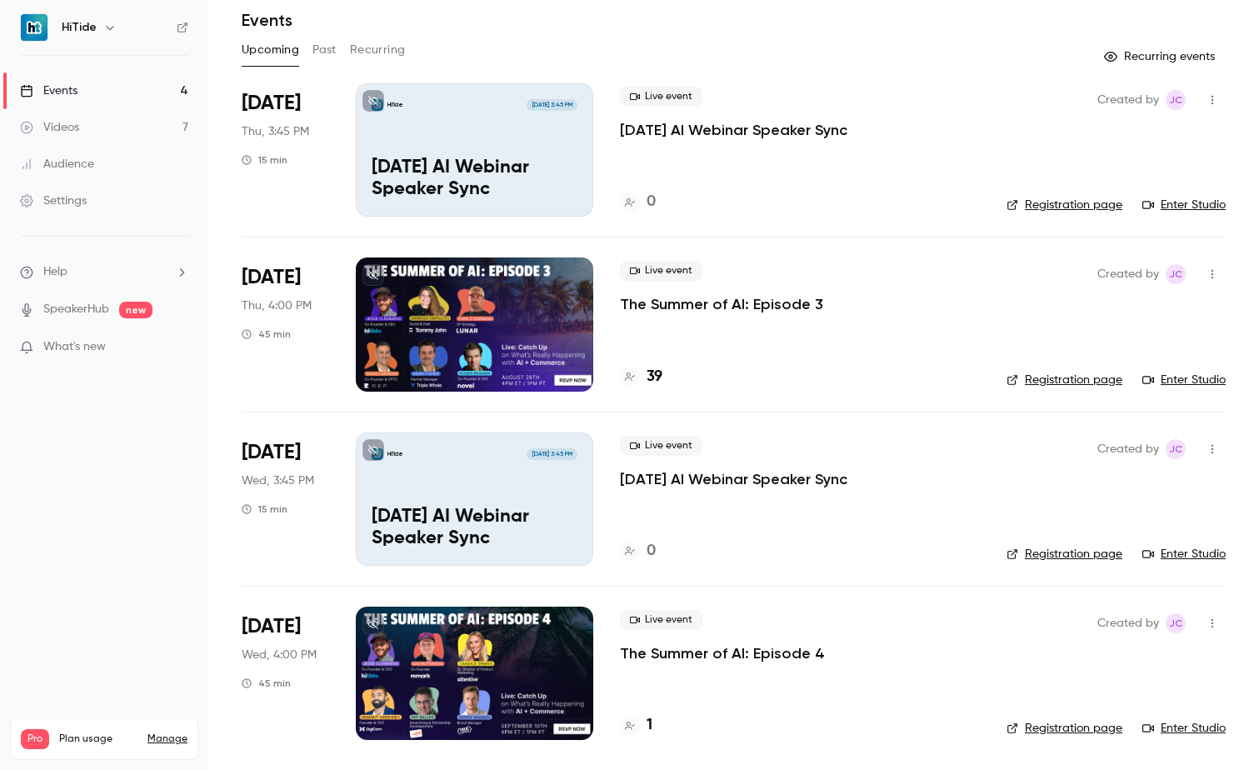  I want to click on button: Recurring, so click(377, 50).